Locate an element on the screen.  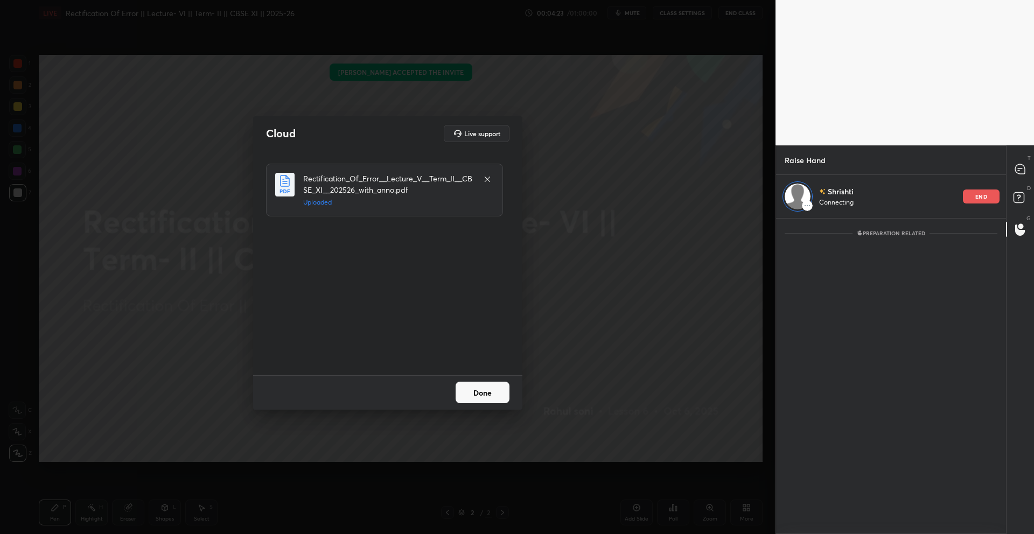
p: Connecting is located at coordinates (837, 202).